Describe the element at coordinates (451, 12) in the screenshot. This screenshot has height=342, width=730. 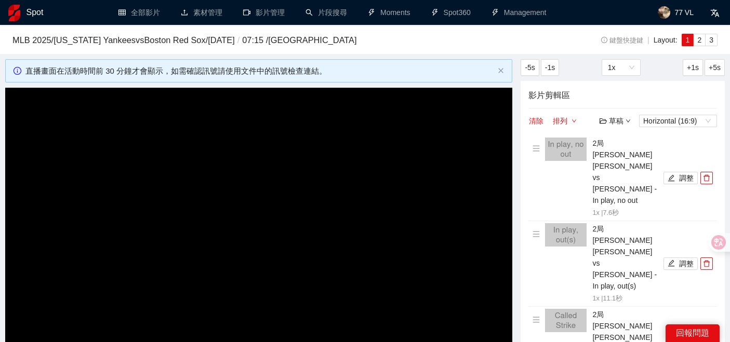
I see `a: thunderboltSpot360` at that location.